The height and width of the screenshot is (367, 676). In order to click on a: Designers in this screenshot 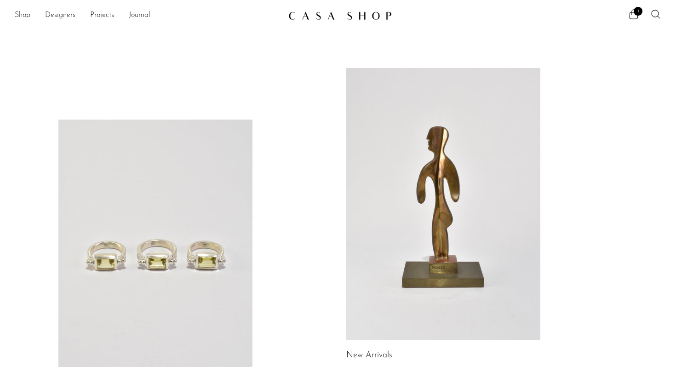, I will do `click(60, 16)`.